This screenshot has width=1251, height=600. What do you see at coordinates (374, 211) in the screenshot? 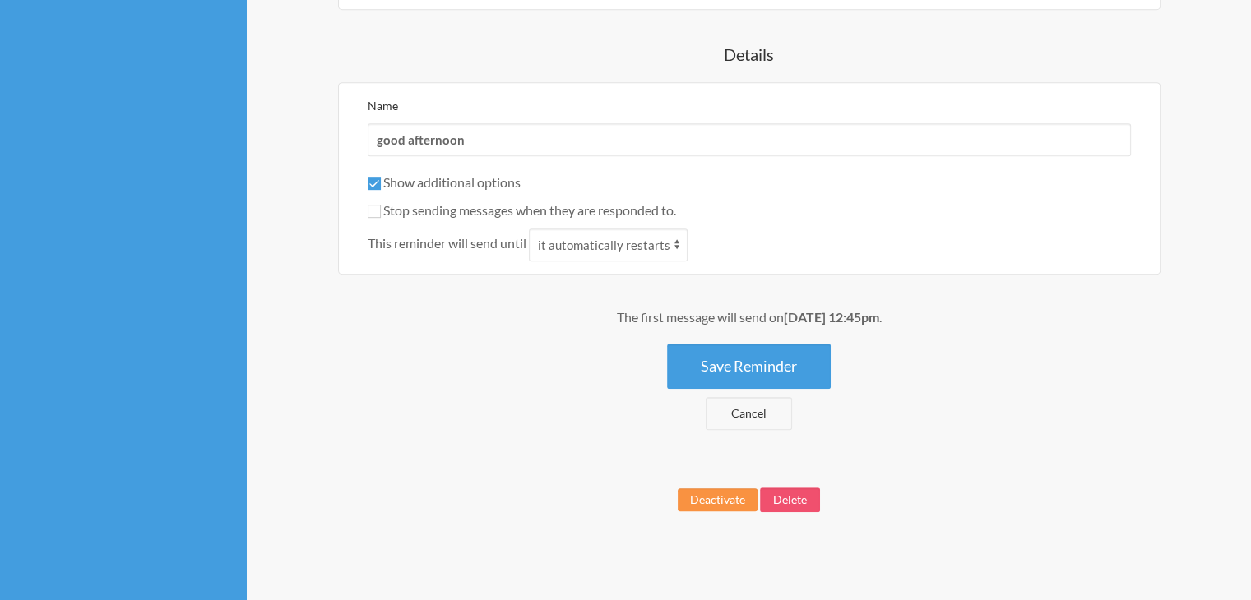
I see `input: Stop sending messages when they are responded to.` at bounding box center [374, 211].